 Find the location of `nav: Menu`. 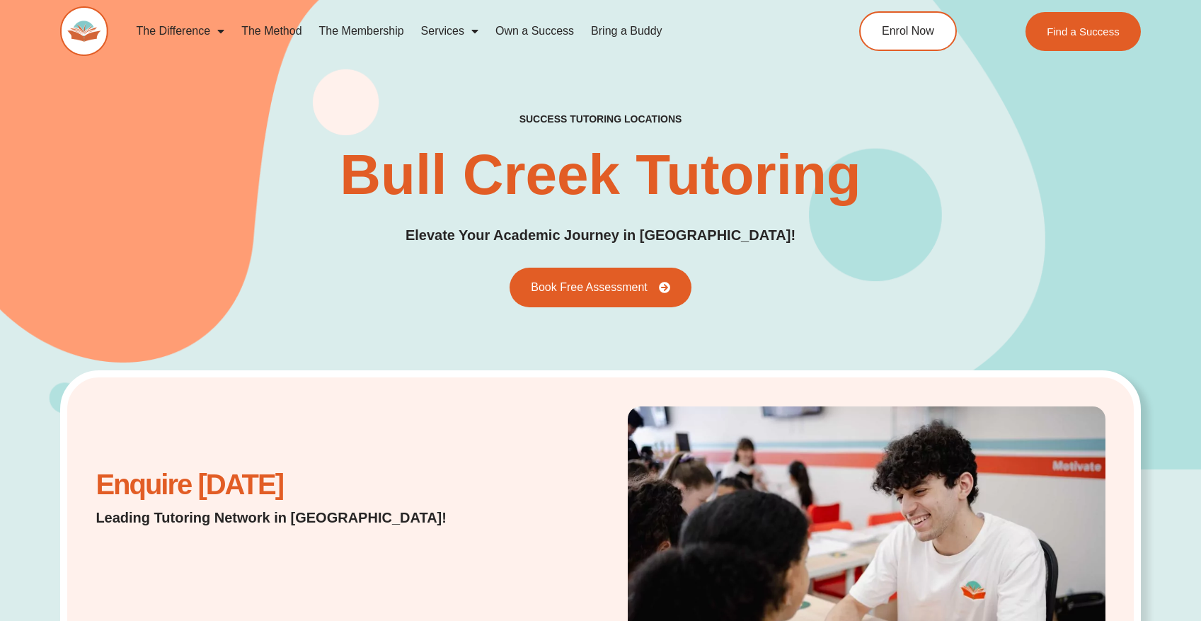

nav: Menu is located at coordinates (462, 31).